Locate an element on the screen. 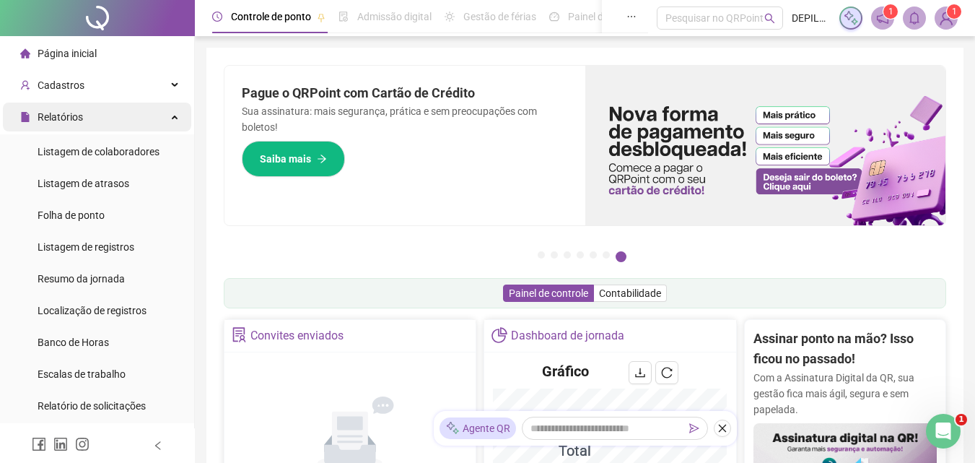  span: notification is located at coordinates (883, 18).